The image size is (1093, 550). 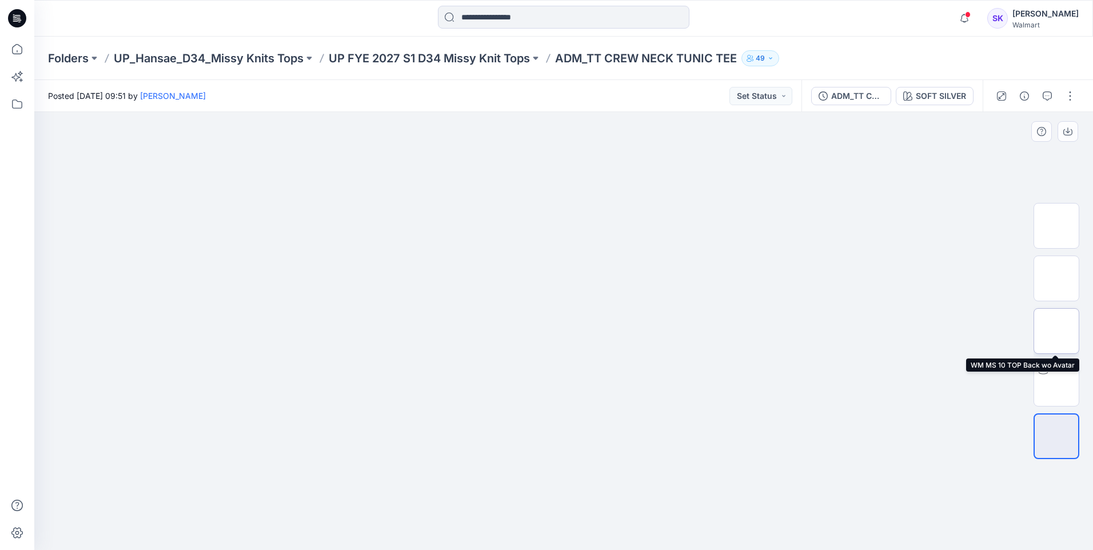 What do you see at coordinates (68, 58) in the screenshot?
I see `p: Folders` at bounding box center [68, 58].